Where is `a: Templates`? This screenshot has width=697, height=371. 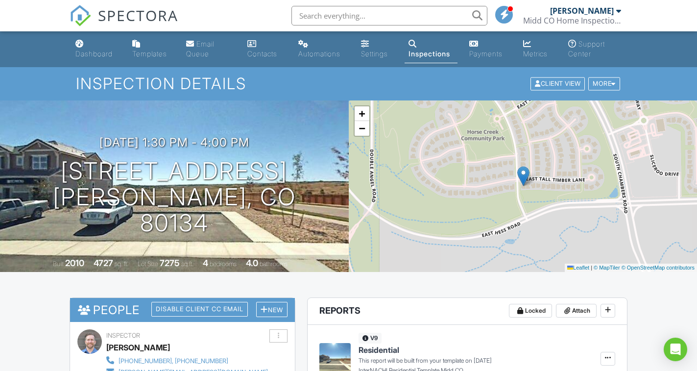
a: Templates is located at coordinates (151, 49).